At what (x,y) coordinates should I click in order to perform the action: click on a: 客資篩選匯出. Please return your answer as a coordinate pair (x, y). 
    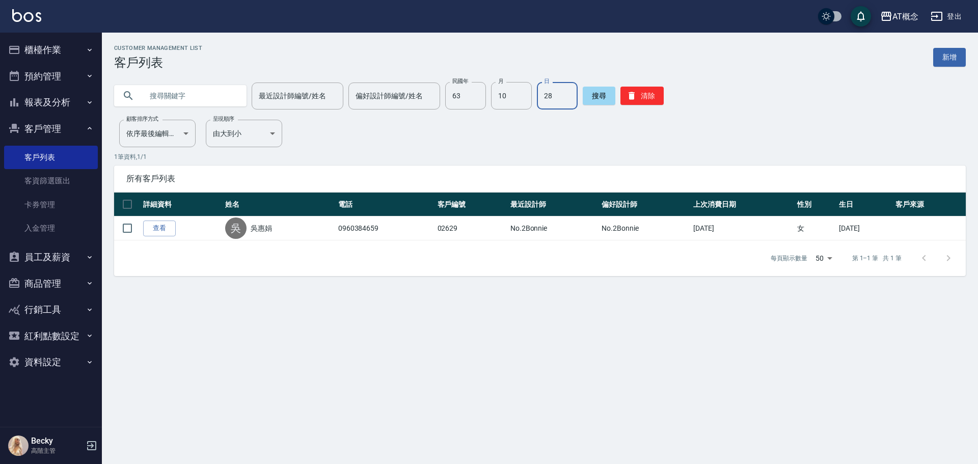
    Looking at the image, I should click on (51, 181).